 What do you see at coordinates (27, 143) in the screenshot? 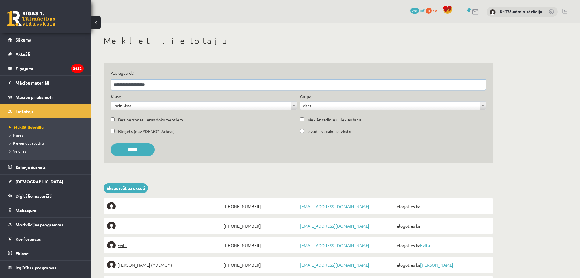
I see `span: Pievienot lietotāju` at bounding box center [27, 143].